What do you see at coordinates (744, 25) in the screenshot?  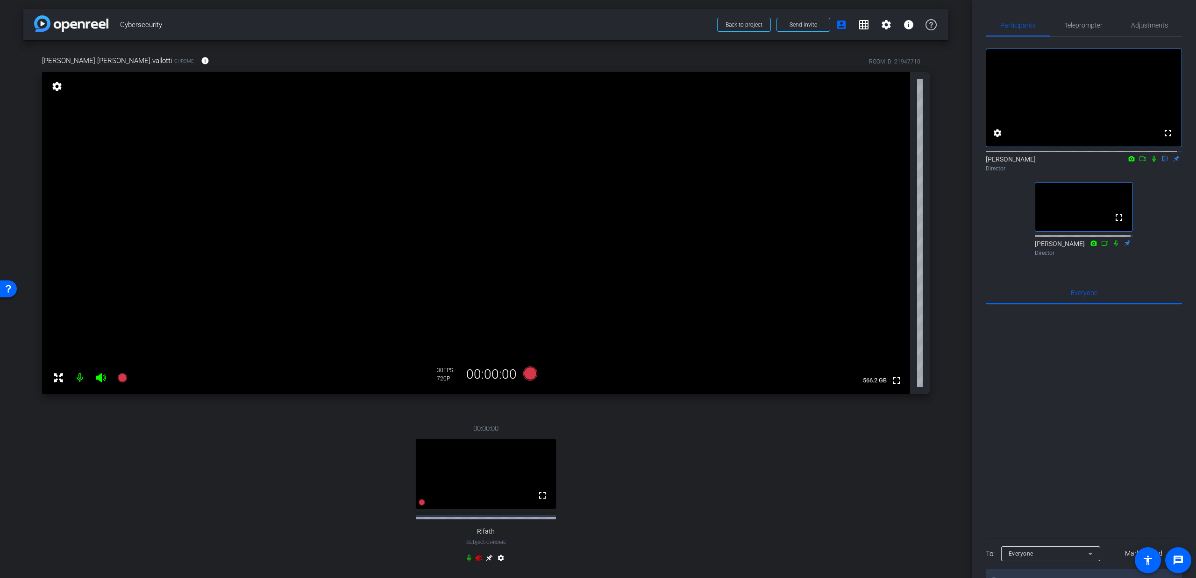 I see `button: Back to project` at bounding box center [744, 25].